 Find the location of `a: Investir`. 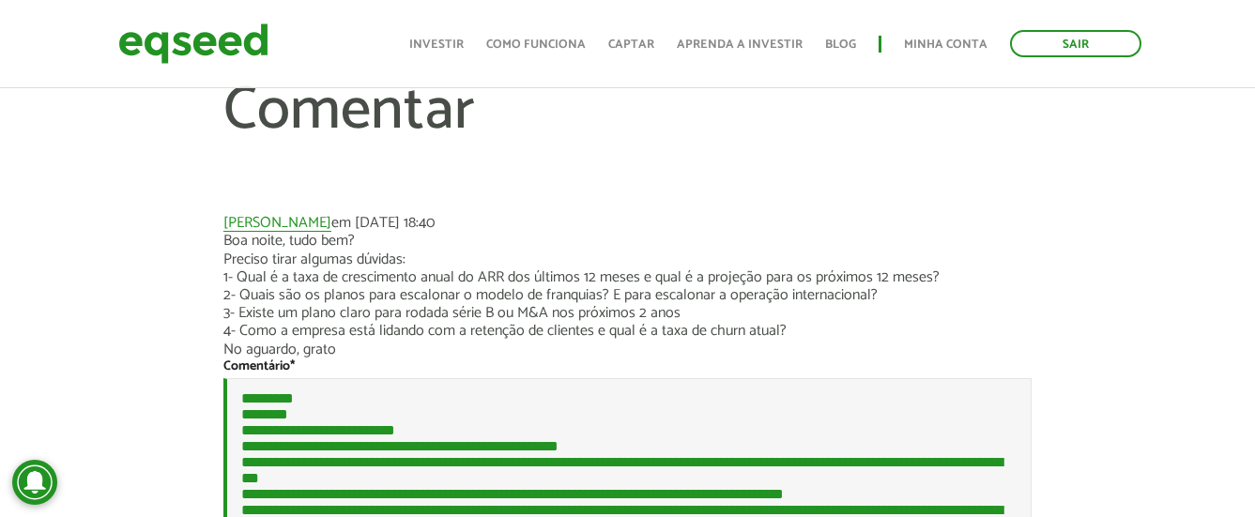

a: Investir is located at coordinates (437, 44).